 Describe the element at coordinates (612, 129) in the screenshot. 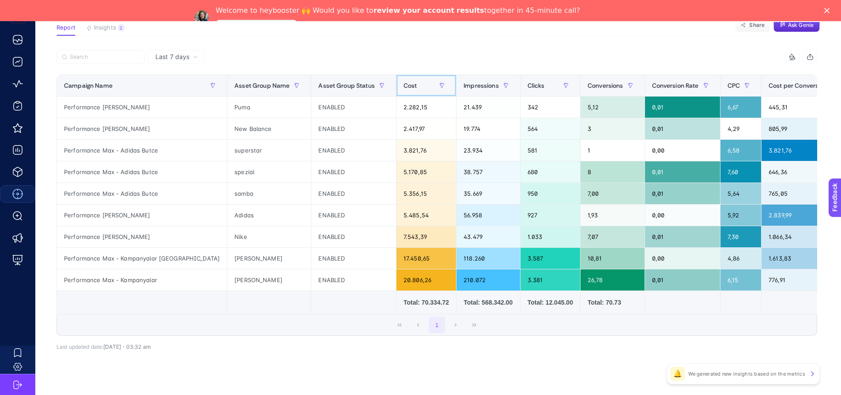

I see `div: 3` at that location.